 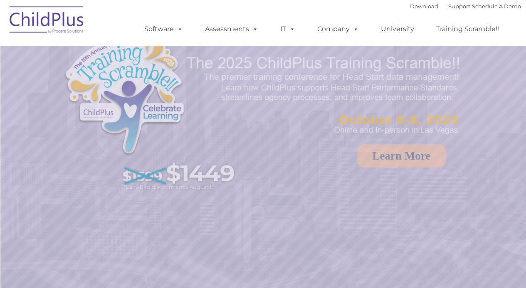 I want to click on a: Support, so click(x=459, y=6).